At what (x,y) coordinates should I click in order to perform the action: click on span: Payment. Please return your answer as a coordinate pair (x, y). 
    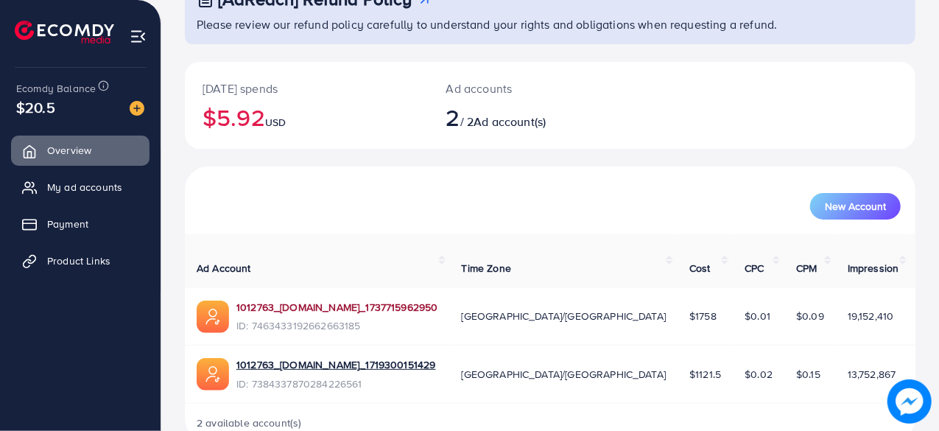
    Looking at the image, I should click on (68, 224).